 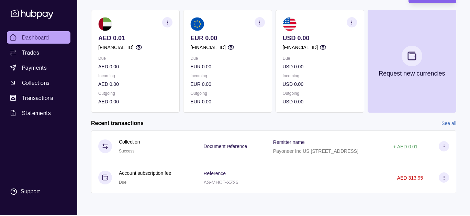 What do you see at coordinates (412, 74) in the screenshot?
I see `p: Request new currencies` at bounding box center [412, 74].